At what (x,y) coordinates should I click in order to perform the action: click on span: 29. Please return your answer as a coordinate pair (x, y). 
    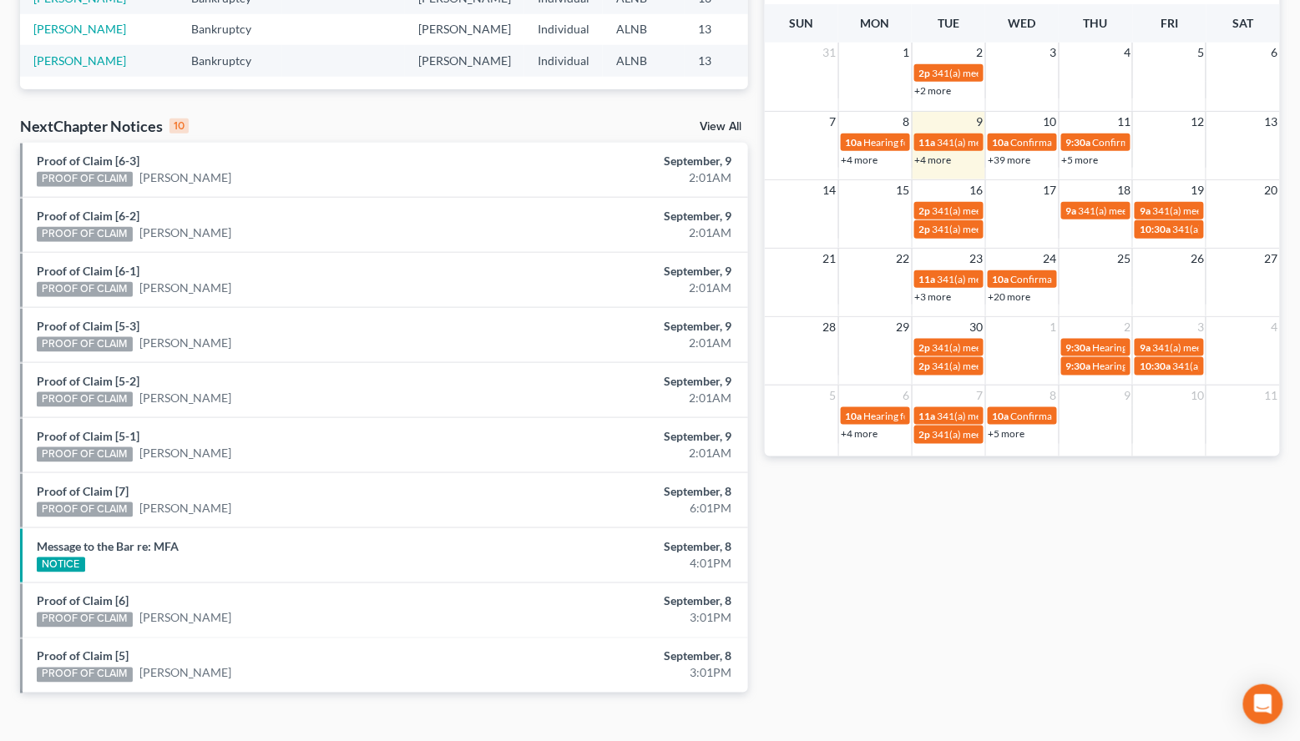
    Looking at the image, I should click on (903, 327).